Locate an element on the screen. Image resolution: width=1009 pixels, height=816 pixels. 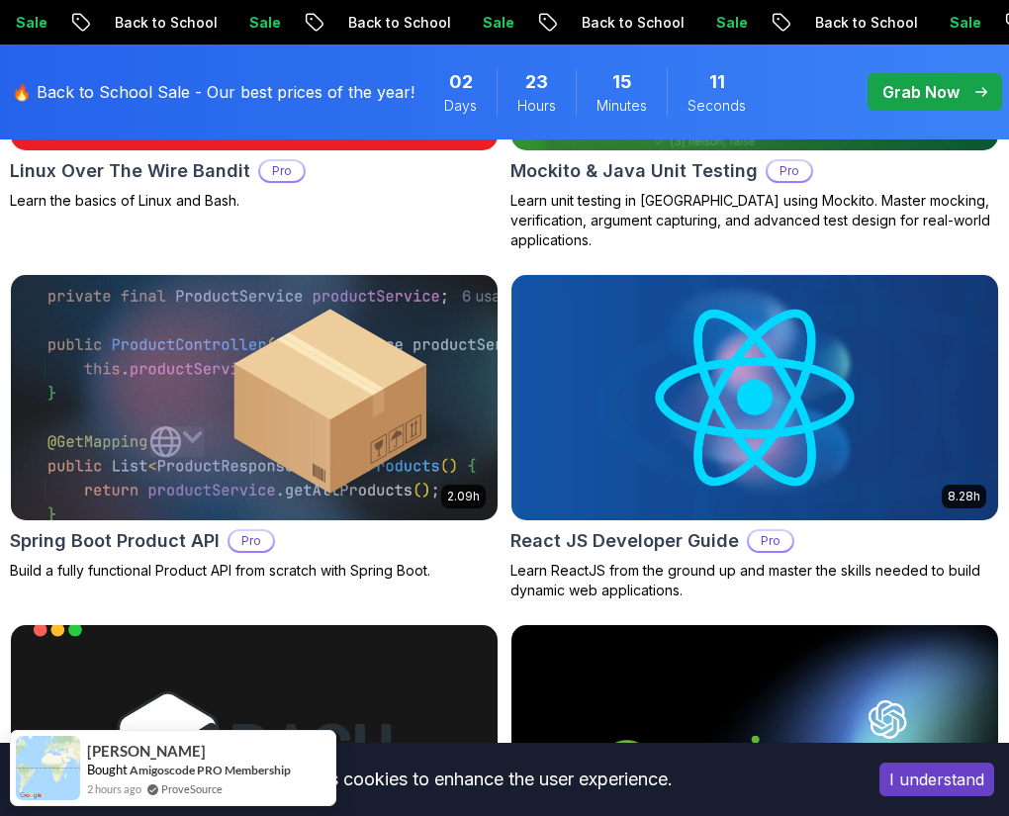
p: Learn ReactJS from the ground up and master the skills needed to build dynamic web applications. is located at coordinates (755, 581).